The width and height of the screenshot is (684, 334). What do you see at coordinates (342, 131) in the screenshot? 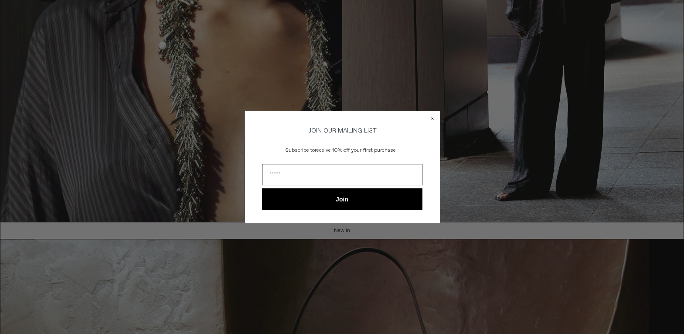
I see `span: JOIN OUR MAILING LIST` at bounding box center [342, 131].